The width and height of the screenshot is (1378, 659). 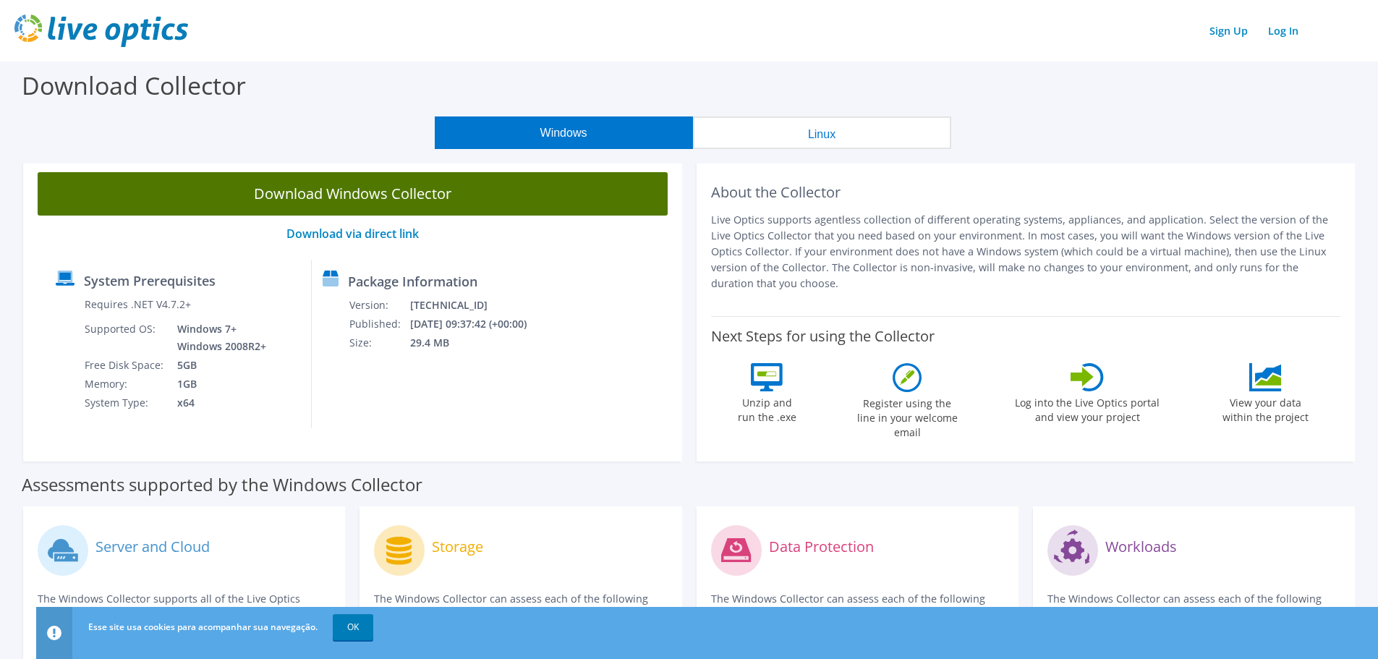 What do you see at coordinates (1228, 30) in the screenshot?
I see `a: Sign Up` at bounding box center [1228, 30].